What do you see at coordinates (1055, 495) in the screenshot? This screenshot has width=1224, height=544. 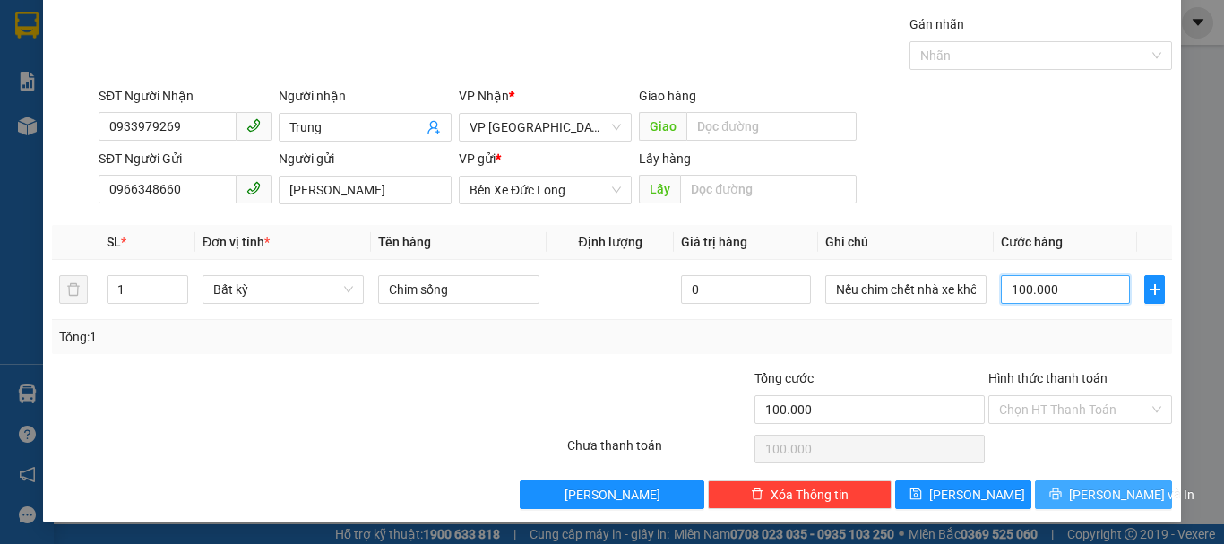 I see `span: printer` at bounding box center [1055, 495].